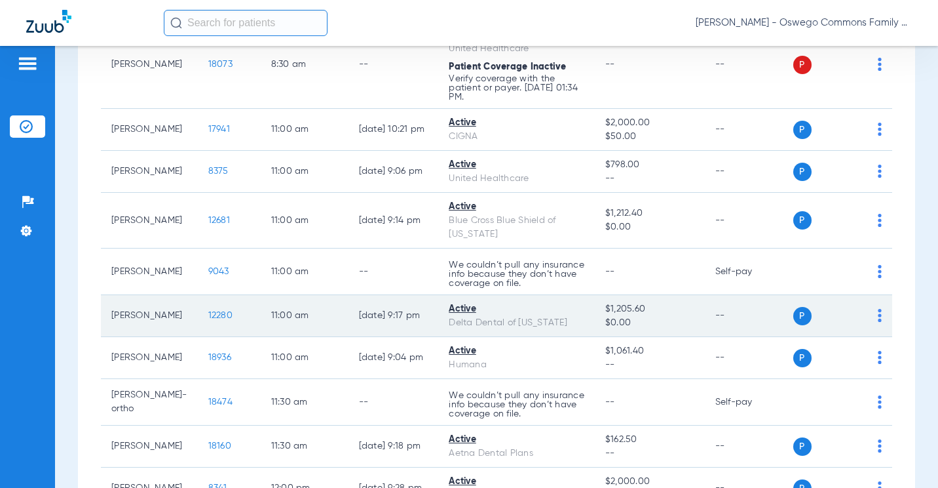 The width and height of the screenshot is (938, 488). I want to click on span: 17941, so click(219, 129).